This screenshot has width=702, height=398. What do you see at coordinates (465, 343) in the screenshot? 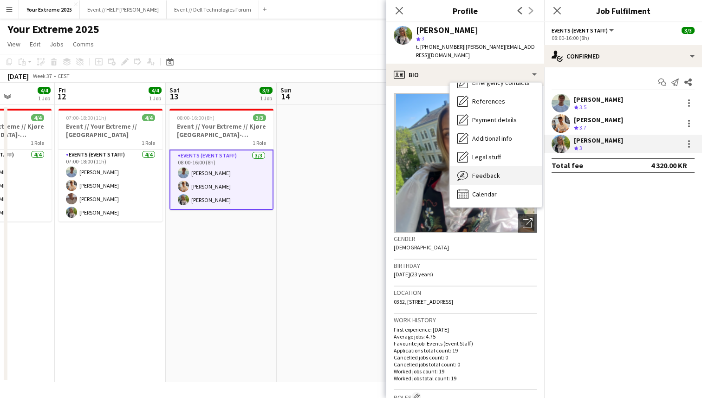
I see `p: Favourite job: Events (Event Staff)` at bounding box center [465, 343].